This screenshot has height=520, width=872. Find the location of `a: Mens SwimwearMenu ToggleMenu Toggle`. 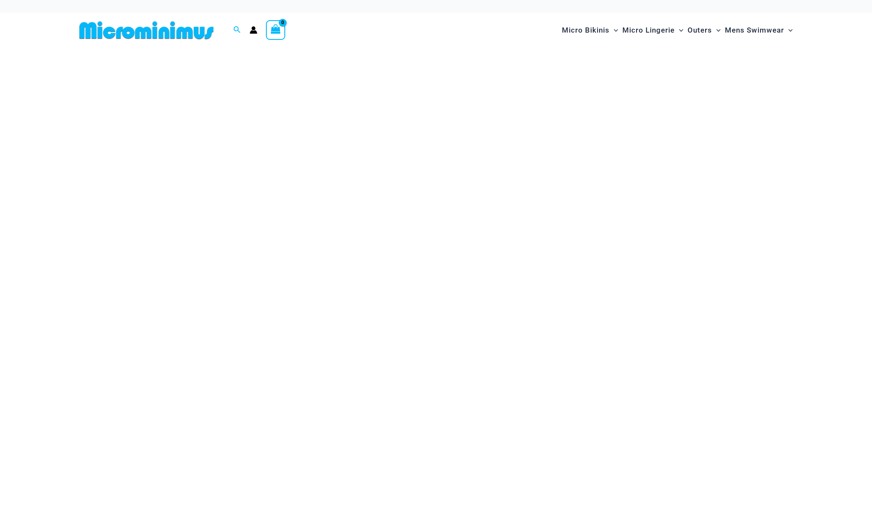

a: Mens SwimwearMenu ToggleMenu Toggle is located at coordinates (759, 30).